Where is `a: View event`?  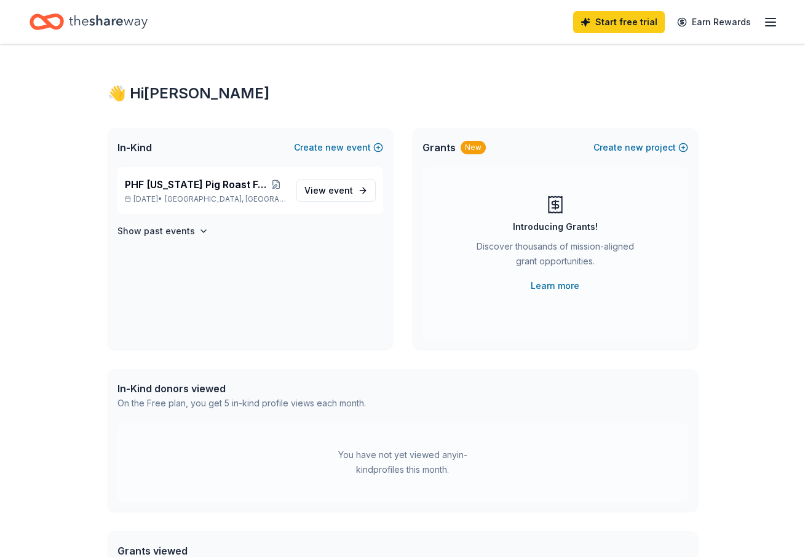
a: View event is located at coordinates (336, 191).